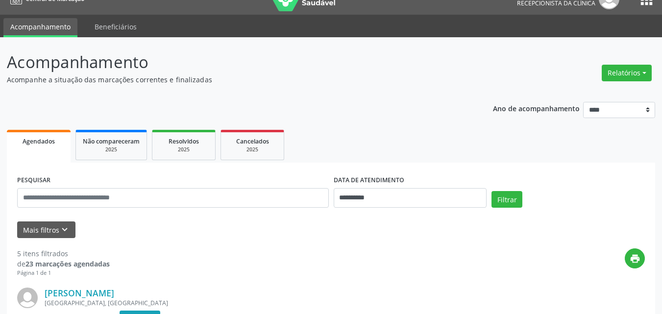 This screenshot has height=314, width=662. I want to click on label: PESQUISAR, so click(34, 180).